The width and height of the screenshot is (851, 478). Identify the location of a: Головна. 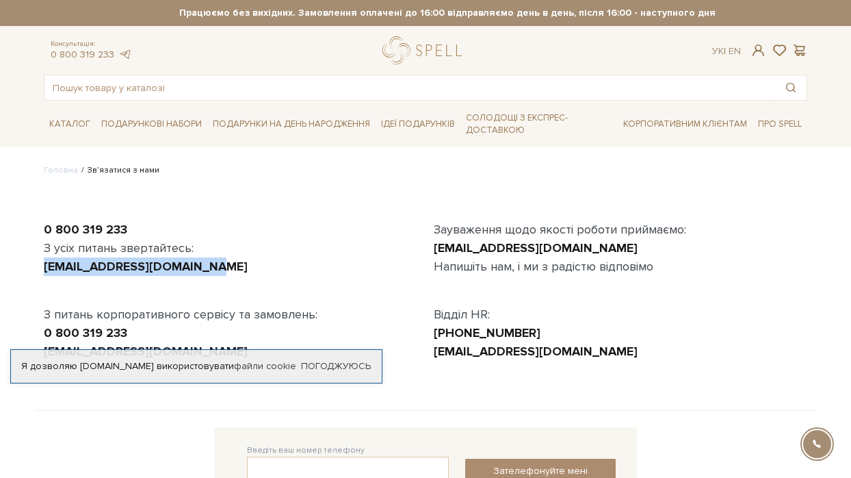
(61, 170).